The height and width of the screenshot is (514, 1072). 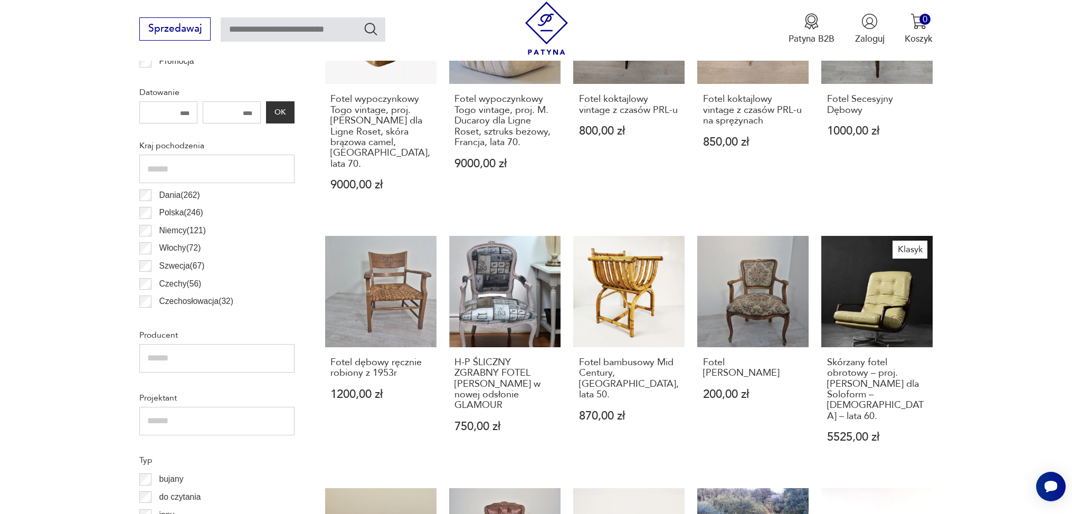 I want to click on p: Promocja, so click(x=177, y=61).